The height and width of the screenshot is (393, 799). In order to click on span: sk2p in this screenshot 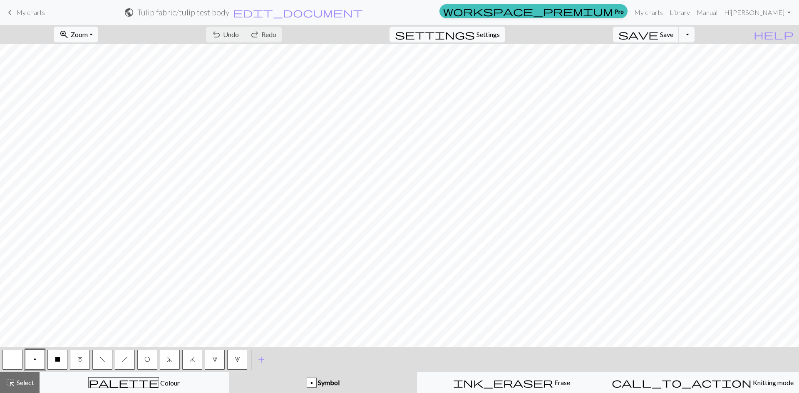, I will do `click(170, 359)`.